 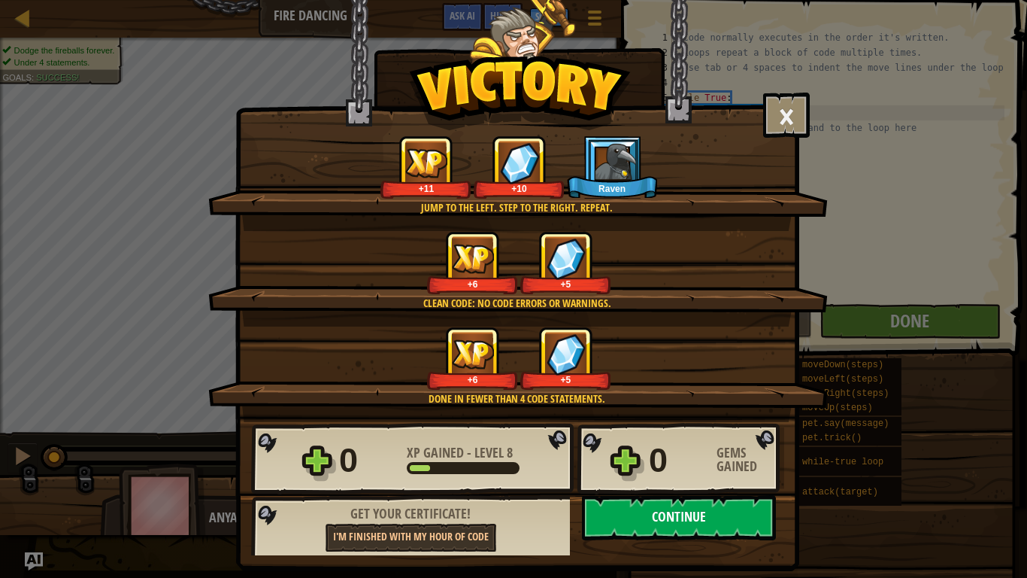 What do you see at coordinates (489, 452) in the screenshot?
I see `span: Level` at bounding box center [489, 452].